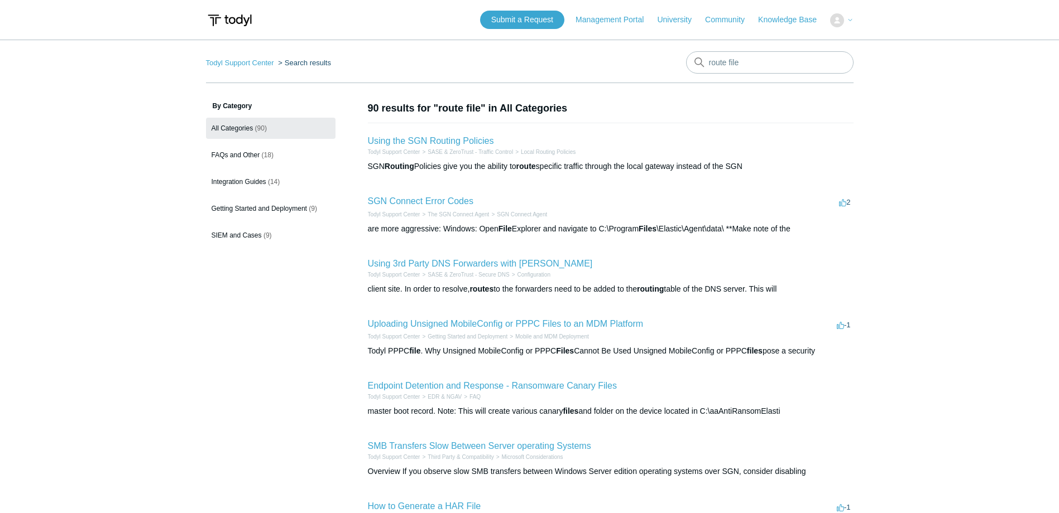 The width and height of the screenshot is (1059, 513). What do you see at coordinates (261, 128) in the screenshot?
I see `span: (90)` at bounding box center [261, 128].